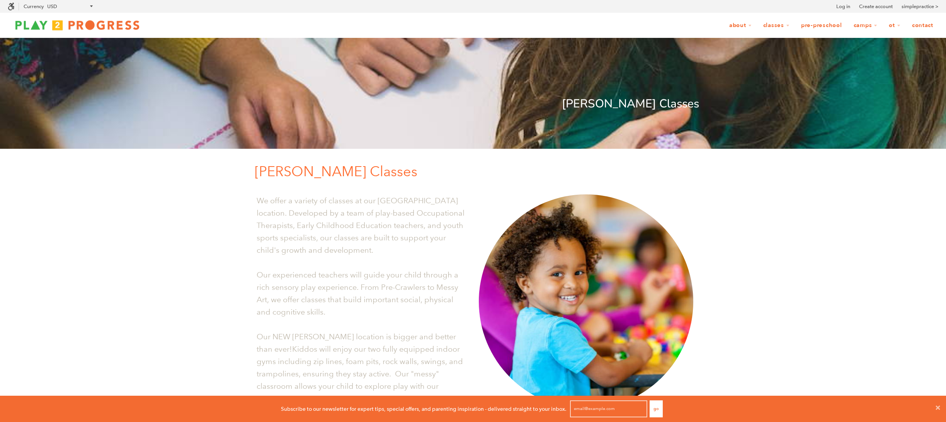 This screenshot has height=422, width=946. Describe the element at coordinates (876, 7) in the screenshot. I see `a: Create account` at that location.